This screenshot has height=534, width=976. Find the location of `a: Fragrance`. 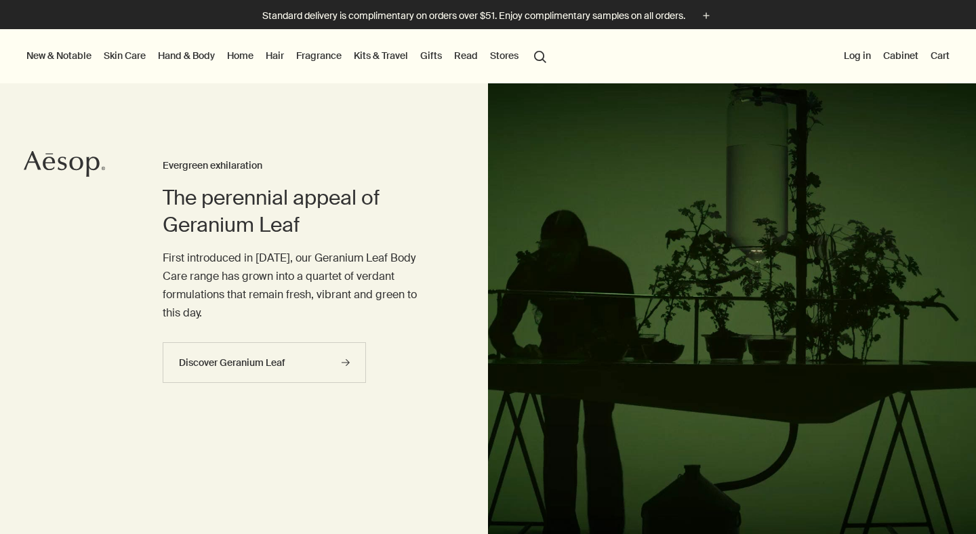

a: Fragrance is located at coordinates (319, 56).